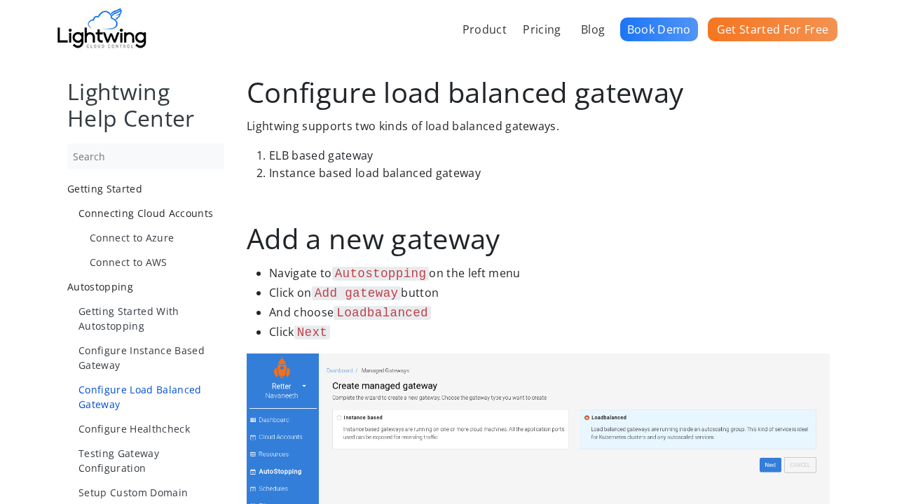 The image size is (897, 504). Describe the element at coordinates (380, 274) in the screenshot. I see `code: Autostopping` at that location.